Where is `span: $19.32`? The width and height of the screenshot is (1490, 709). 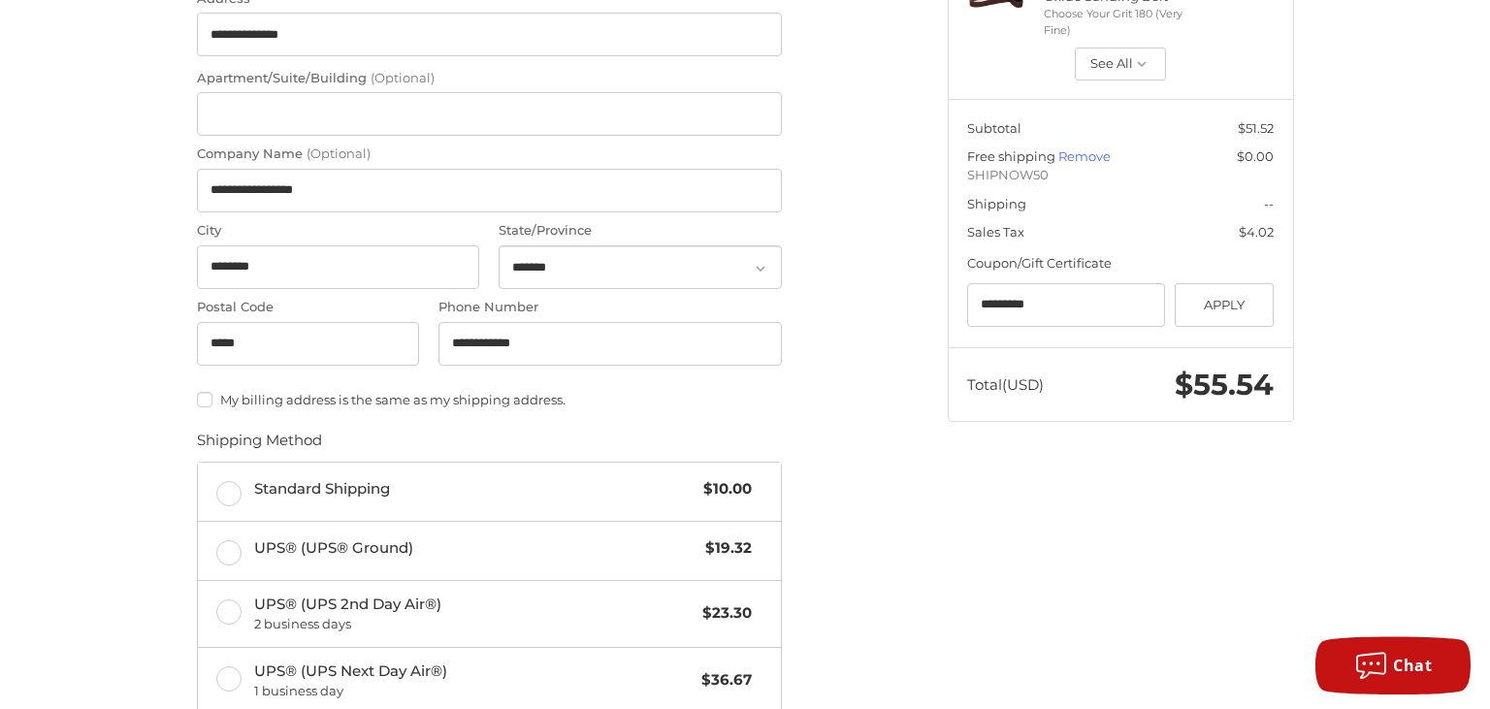
span: $19.32 is located at coordinates (725, 548).